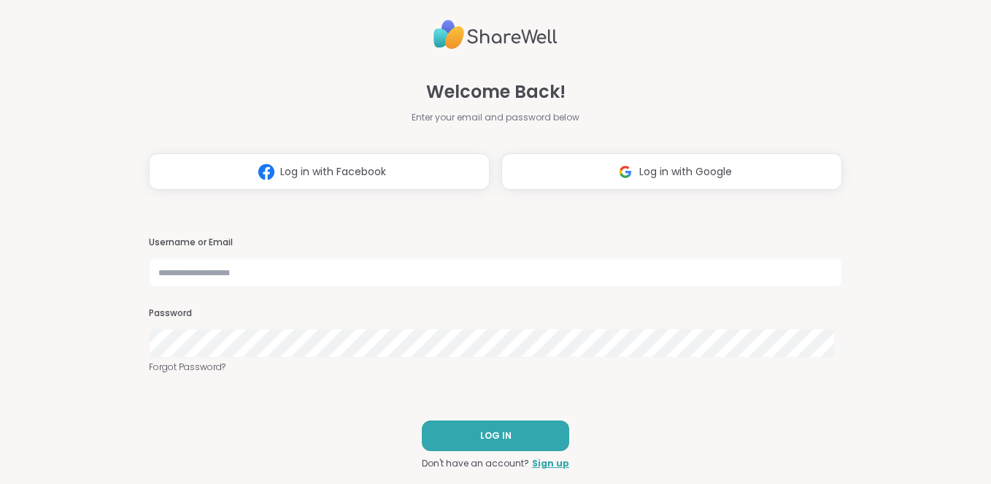 The image size is (991, 484). What do you see at coordinates (495, 34) in the screenshot?
I see `img: ShareWell Logo` at bounding box center [495, 34].